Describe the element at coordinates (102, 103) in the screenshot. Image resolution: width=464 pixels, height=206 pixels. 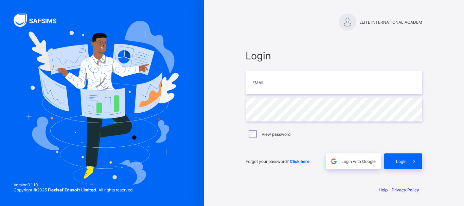
I see `img: Hero Image` at that location.